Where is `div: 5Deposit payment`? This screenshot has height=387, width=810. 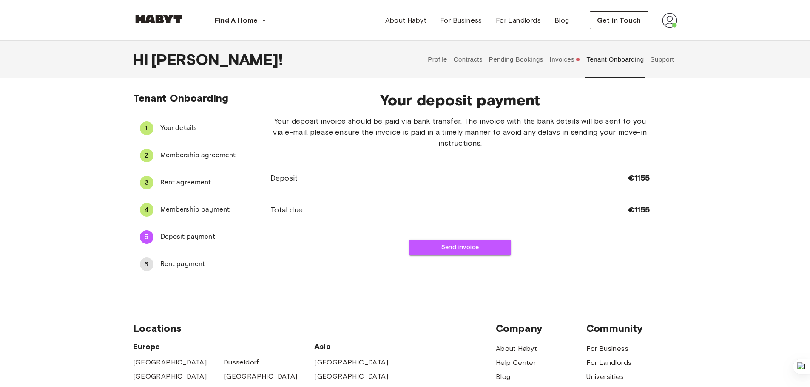
div: 5Deposit payment is located at coordinates (188, 237).